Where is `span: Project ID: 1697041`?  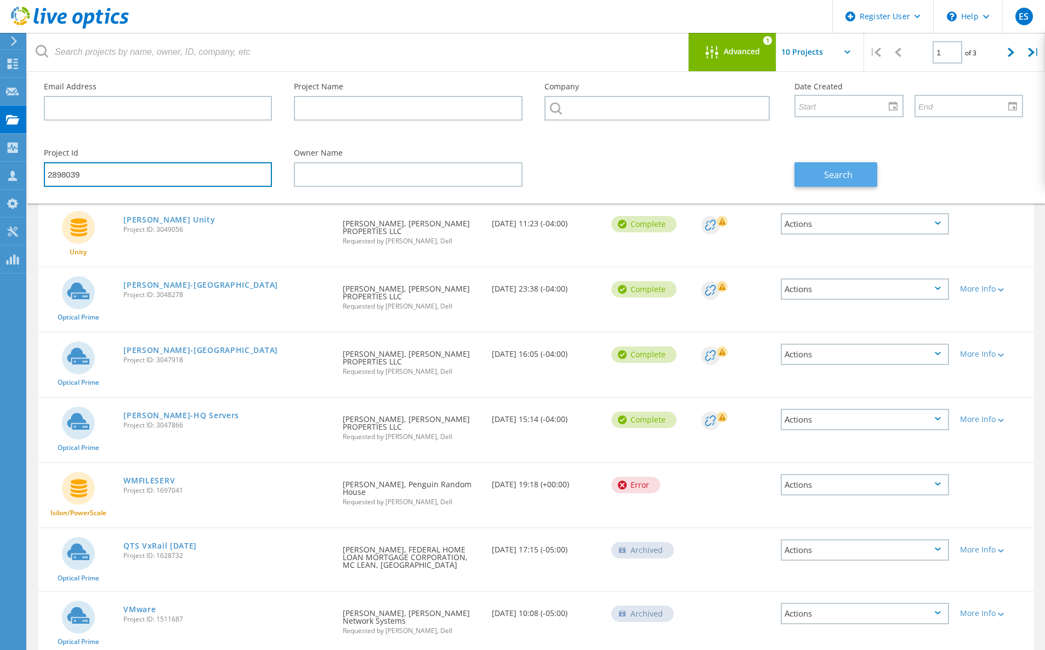
span: Project ID: 1697041 is located at coordinates (228, 491).